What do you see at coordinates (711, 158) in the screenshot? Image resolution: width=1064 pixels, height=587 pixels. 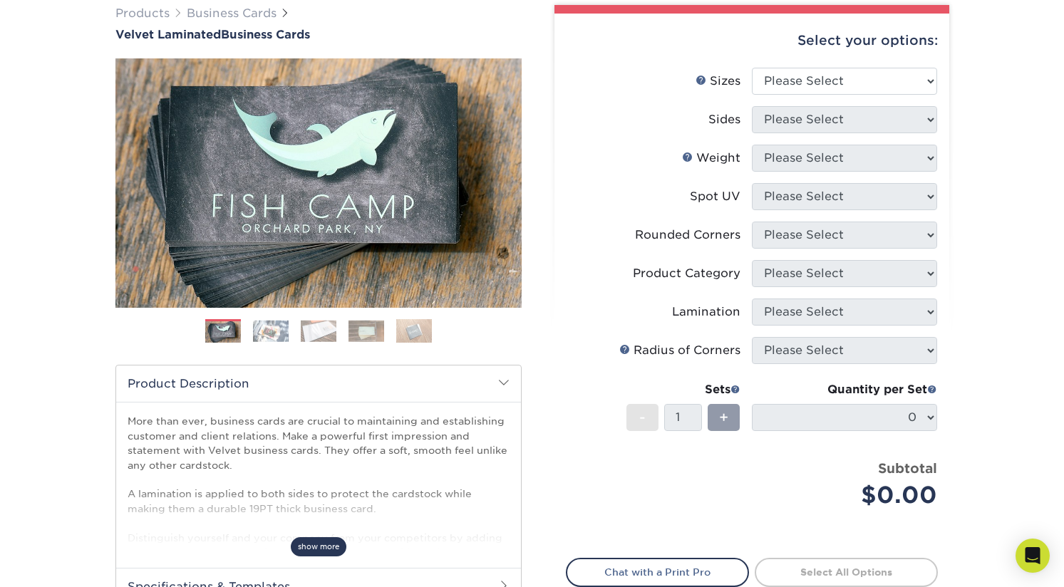 I see `div: Weight` at bounding box center [711, 158].